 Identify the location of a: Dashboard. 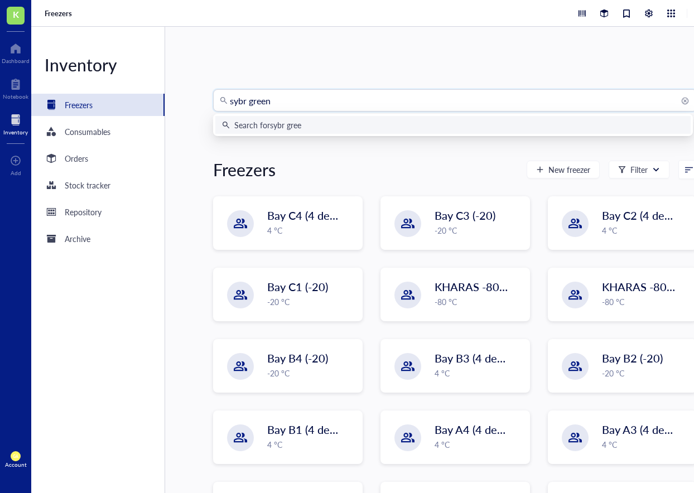
(16, 52).